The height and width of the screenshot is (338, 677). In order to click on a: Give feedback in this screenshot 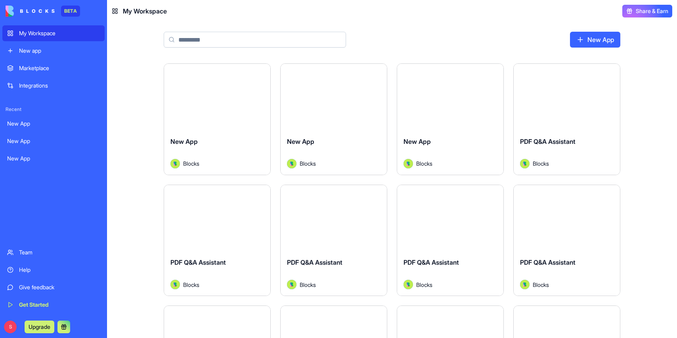, I will do `click(54, 287)`.